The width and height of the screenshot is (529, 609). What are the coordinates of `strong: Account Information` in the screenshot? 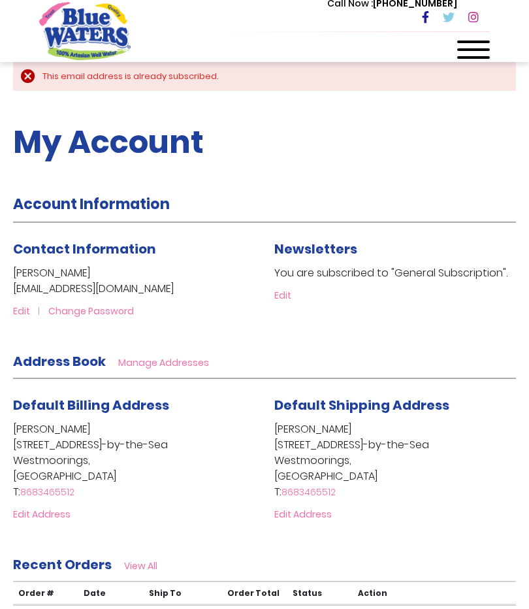 It's located at (91, 204).